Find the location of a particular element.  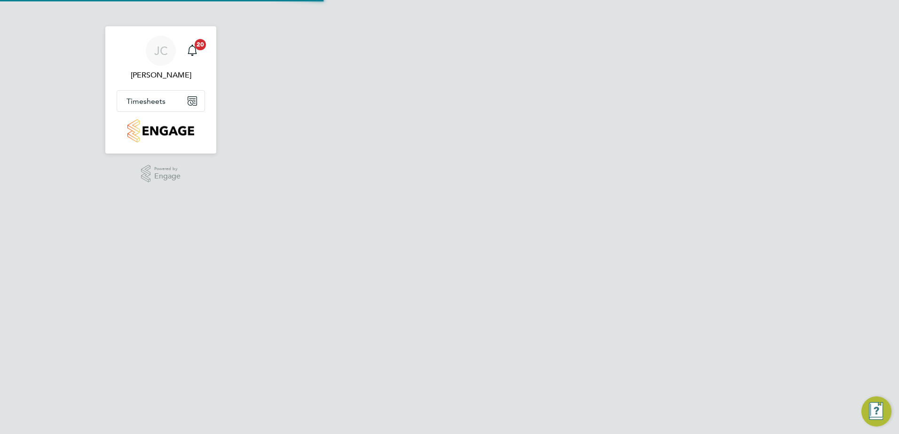

span: Timesheets is located at coordinates (146, 101).